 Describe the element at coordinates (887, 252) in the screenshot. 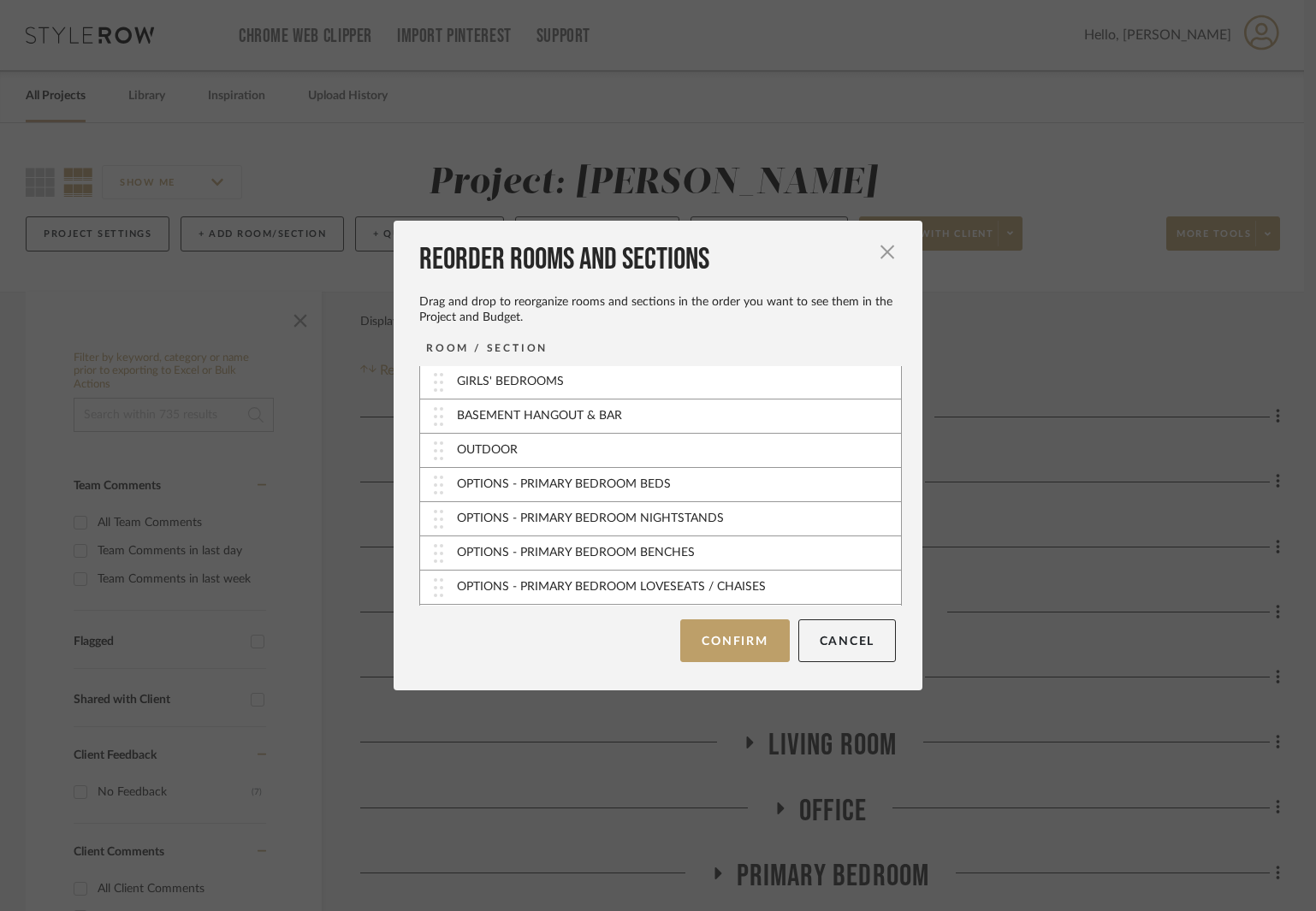

I see `button: Close` at that location.